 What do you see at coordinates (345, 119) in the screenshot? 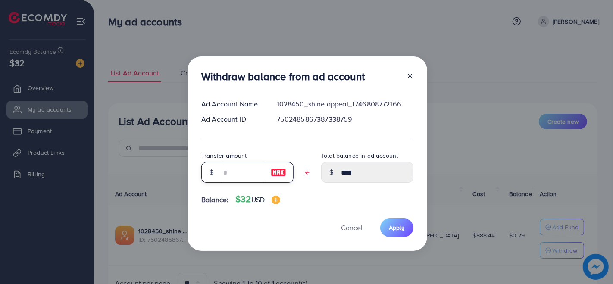
I see `div: 7502485867387338759` at bounding box center [345, 119].